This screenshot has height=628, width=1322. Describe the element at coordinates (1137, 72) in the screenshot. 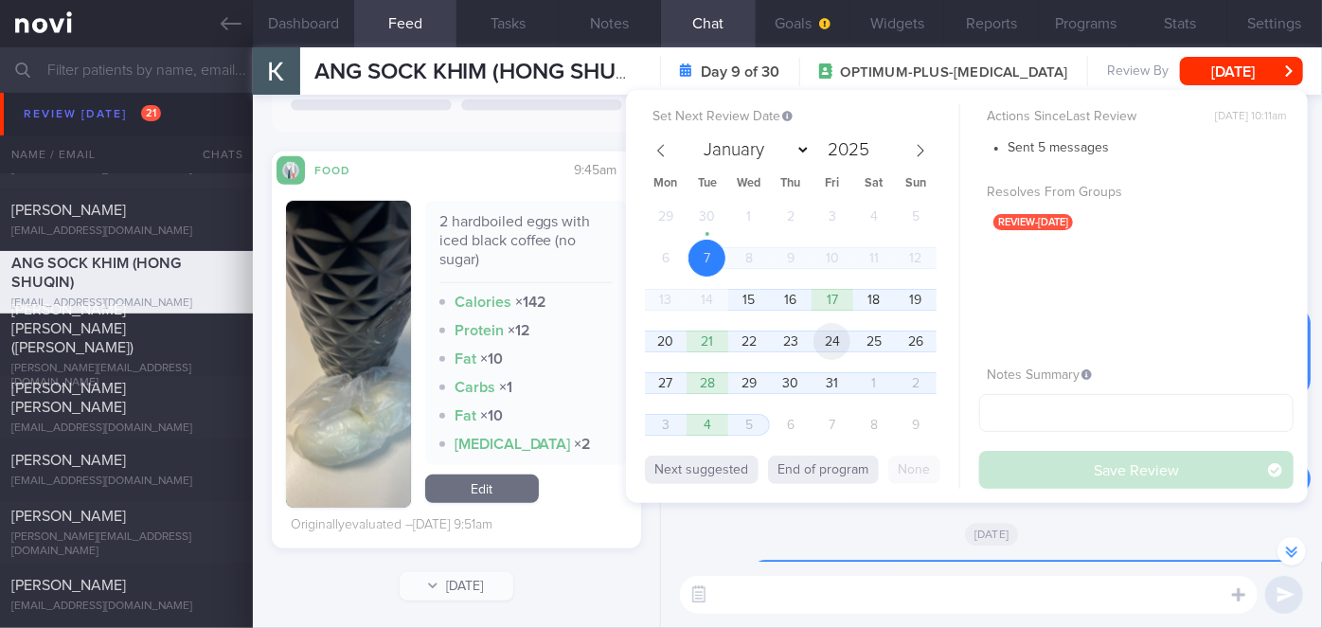

I see `span: Review By` at that location.